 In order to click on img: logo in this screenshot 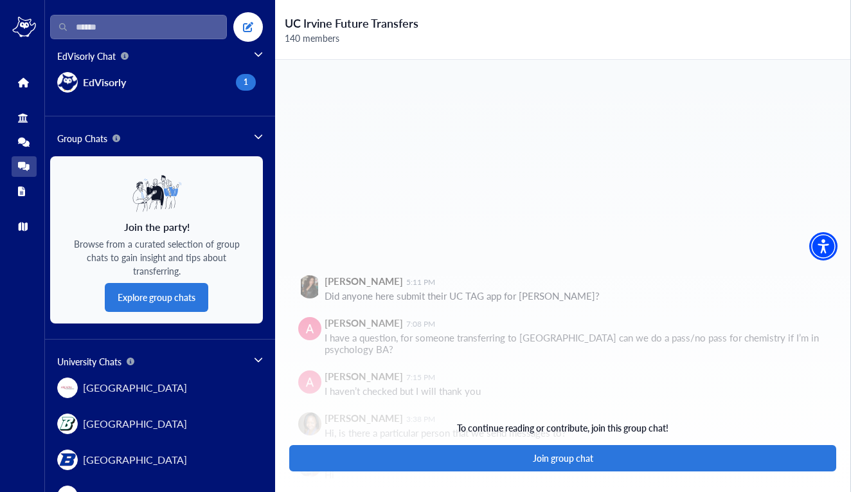, I will do `click(24, 27)`.